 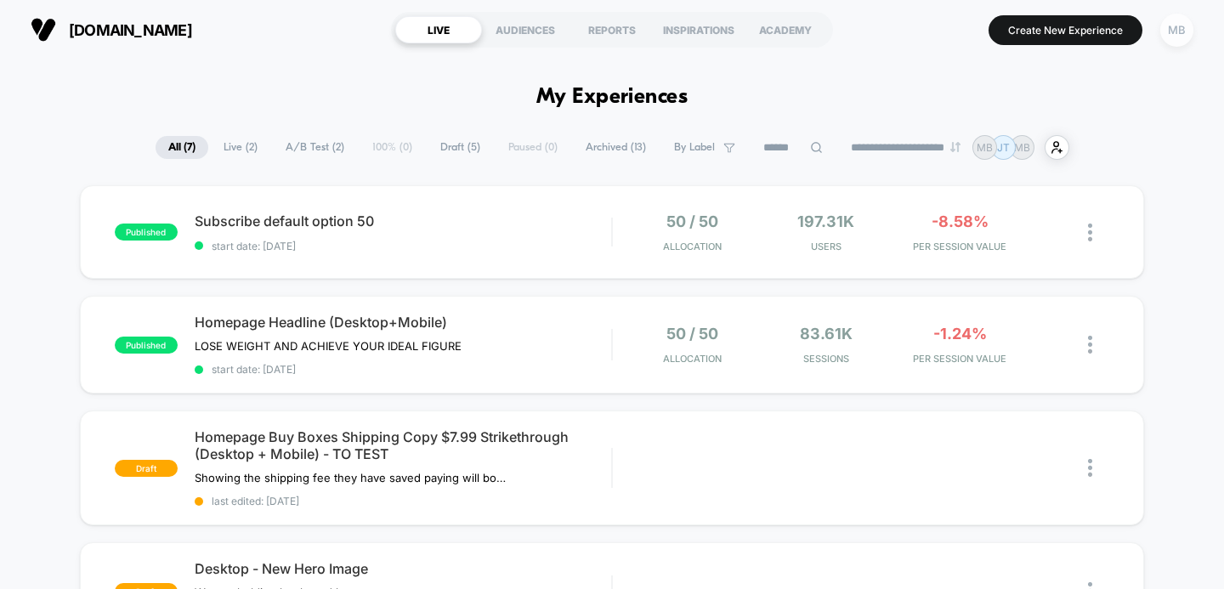 I want to click on span: Desktop - New Hero Image, so click(x=403, y=569).